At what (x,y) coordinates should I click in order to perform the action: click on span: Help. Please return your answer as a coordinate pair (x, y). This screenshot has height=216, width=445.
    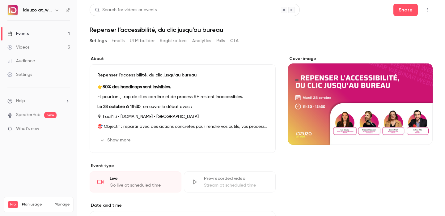
    Looking at the image, I should click on (20, 101).